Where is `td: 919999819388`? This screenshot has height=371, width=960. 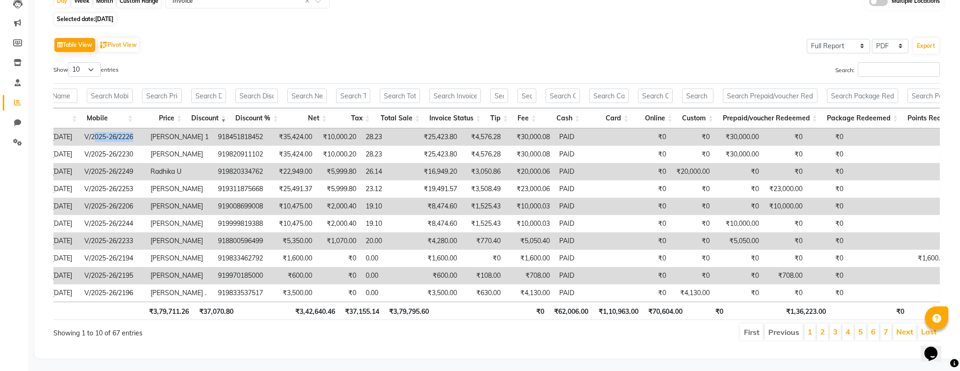 td: 919999819388 is located at coordinates (241, 224).